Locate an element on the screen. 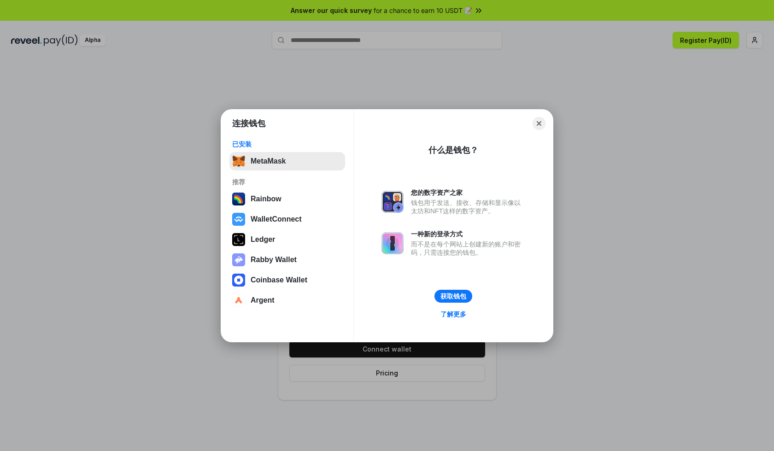 This screenshot has width=774, height=451. div: Argent is located at coordinates (263, 300).